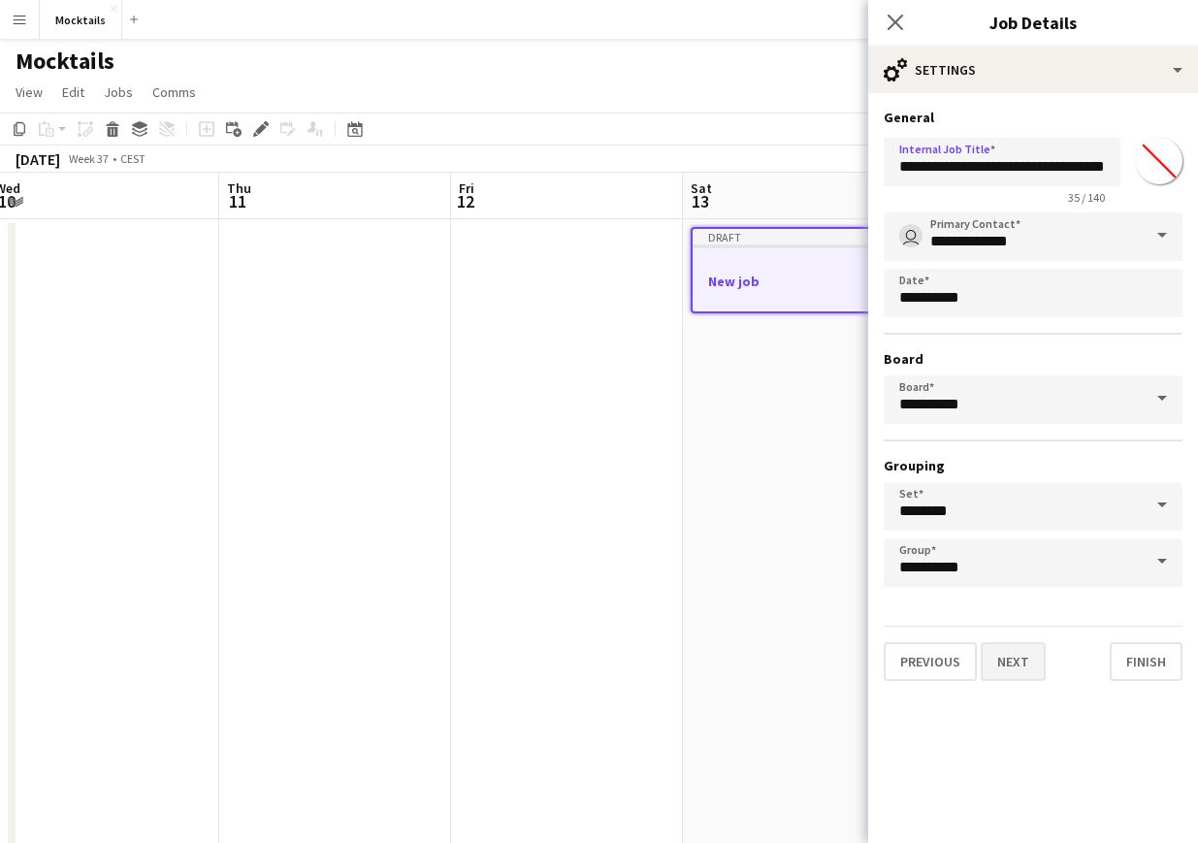 This screenshot has height=843, width=1198. Describe the element at coordinates (81, 19) in the screenshot. I see `button: Mocktails` at that location.